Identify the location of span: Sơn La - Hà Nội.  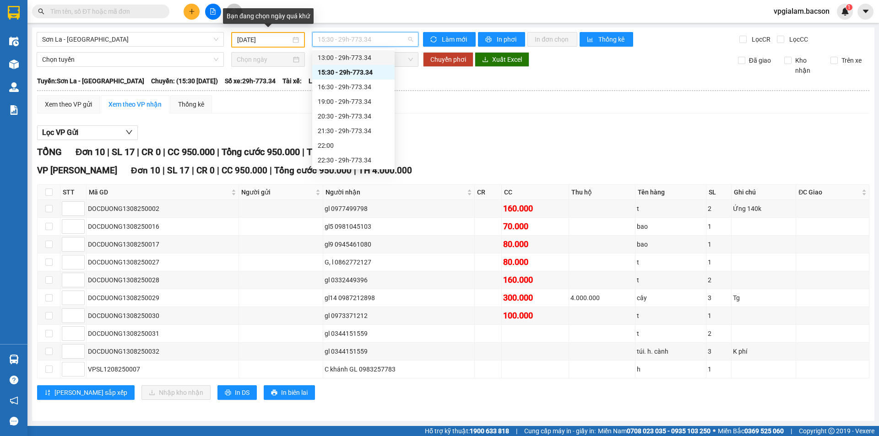
(130, 39).